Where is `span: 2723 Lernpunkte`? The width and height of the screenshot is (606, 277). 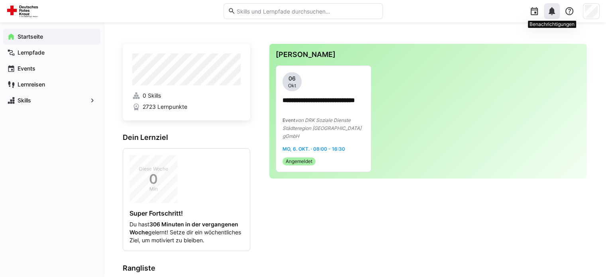 span: 2723 Lernpunkte is located at coordinates (165, 107).